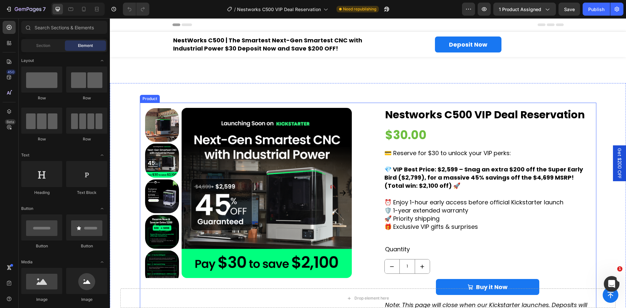 This screenshot has height=308, width=626. I want to click on input: Search Sections & Elements, so click(64, 27).